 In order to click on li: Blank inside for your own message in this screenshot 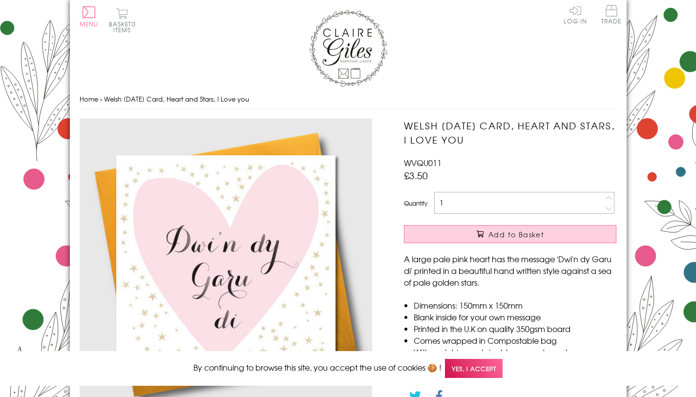, I will do `click(515, 317)`.